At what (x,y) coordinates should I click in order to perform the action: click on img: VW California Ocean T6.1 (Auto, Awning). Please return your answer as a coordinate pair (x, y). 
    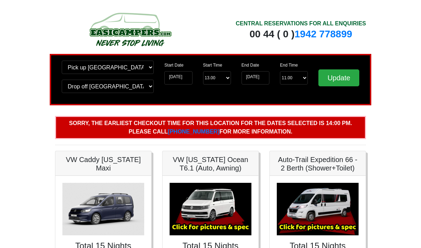
    Looking at the image, I should click on (210, 209).